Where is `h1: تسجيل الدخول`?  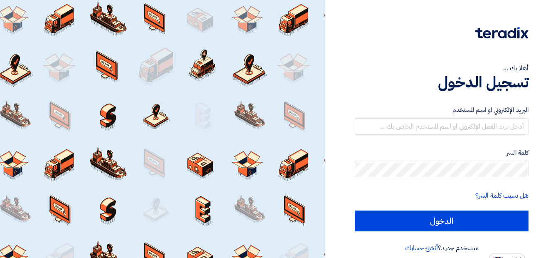 h1: تسجيل الدخول is located at coordinates (442, 82).